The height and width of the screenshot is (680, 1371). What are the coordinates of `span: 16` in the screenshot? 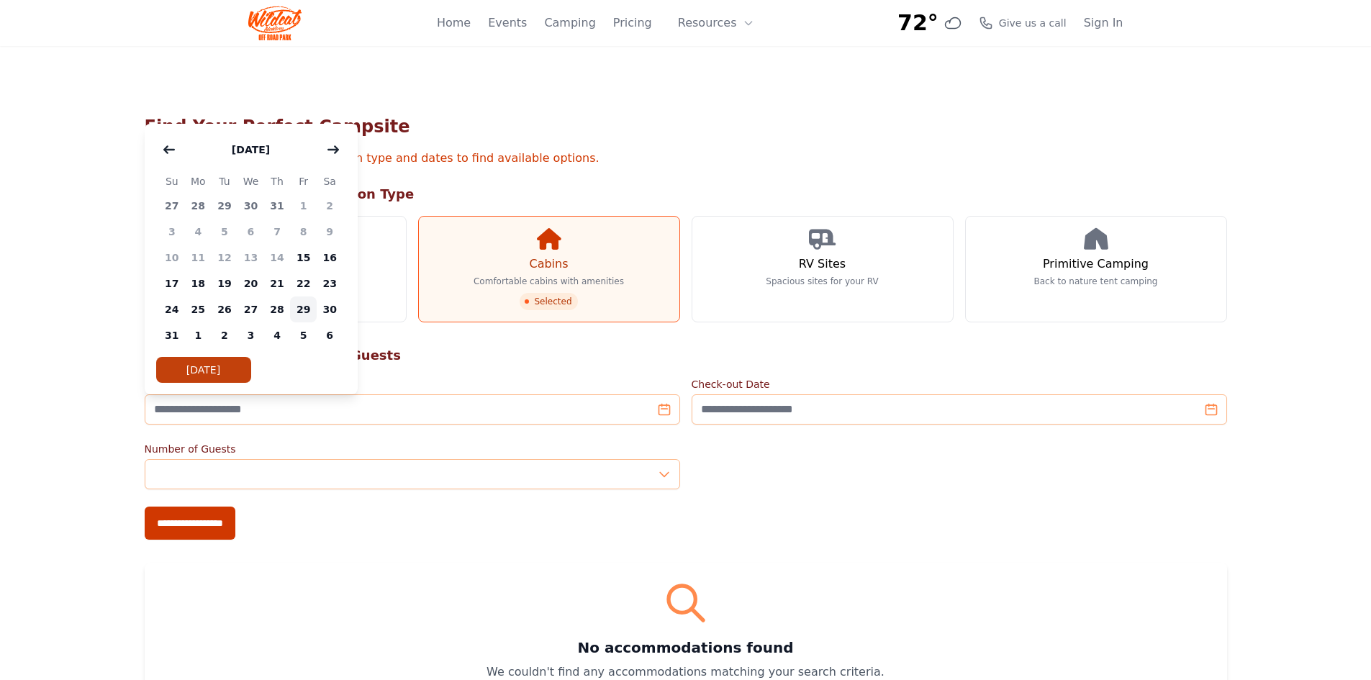 It's located at (330, 258).